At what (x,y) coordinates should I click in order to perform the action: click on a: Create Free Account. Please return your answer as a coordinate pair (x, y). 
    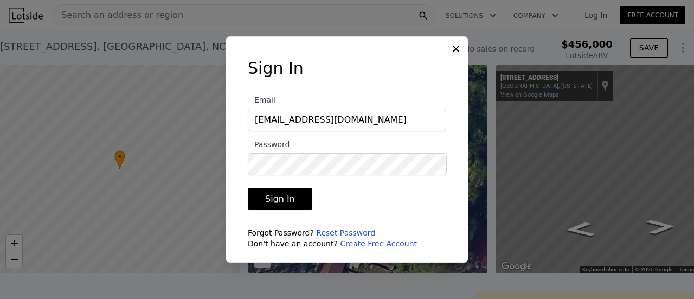
    Looking at the image, I should click on (378, 243).